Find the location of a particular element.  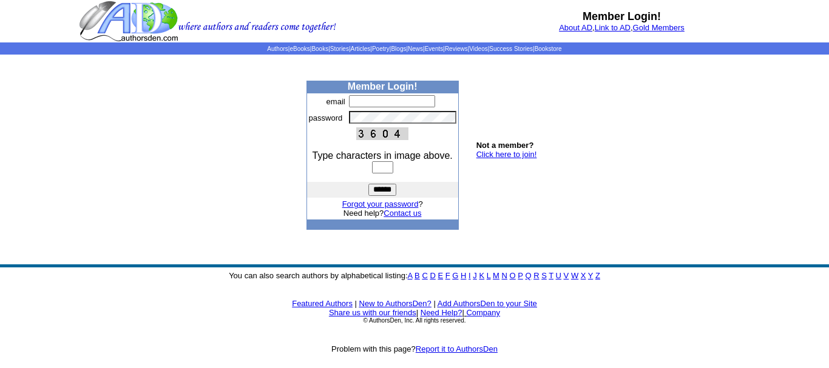

b: Not a member? is located at coordinates (505, 145).